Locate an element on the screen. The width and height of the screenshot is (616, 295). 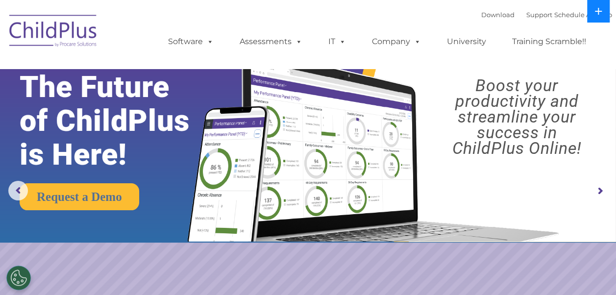
a: Support is located at coordinates (539, 15).